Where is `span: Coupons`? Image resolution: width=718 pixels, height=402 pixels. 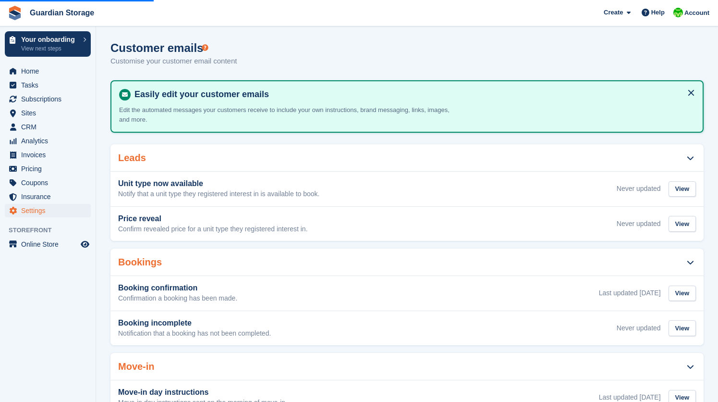
span: Coupons is located at coordinates (50, 183).